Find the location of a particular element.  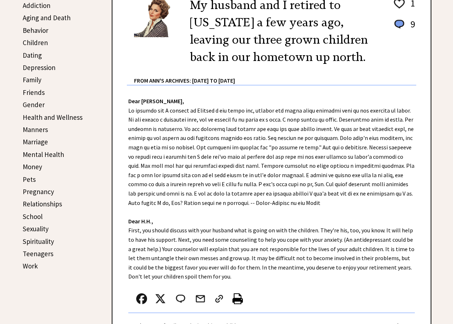

a: Aging and Death is located at coordinates (46, 18).